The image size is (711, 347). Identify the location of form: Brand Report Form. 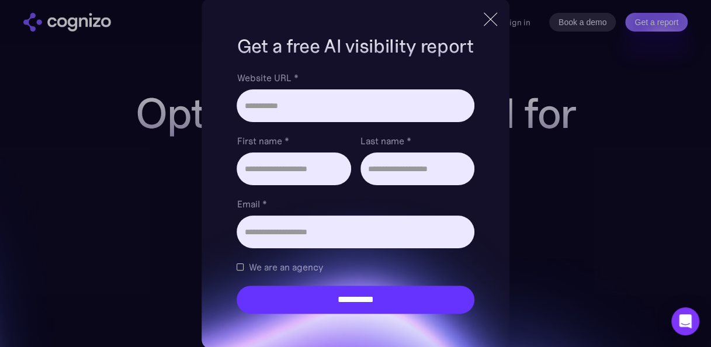
(355, 192).